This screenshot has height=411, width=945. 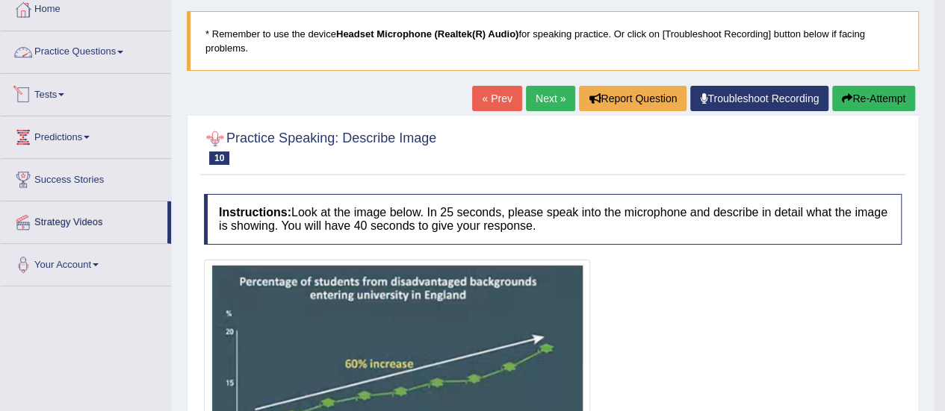 What do you see at coordinates (86, 50) in the screenshot?
I see `a: Practice Questions` at bounding box center [86, 50].